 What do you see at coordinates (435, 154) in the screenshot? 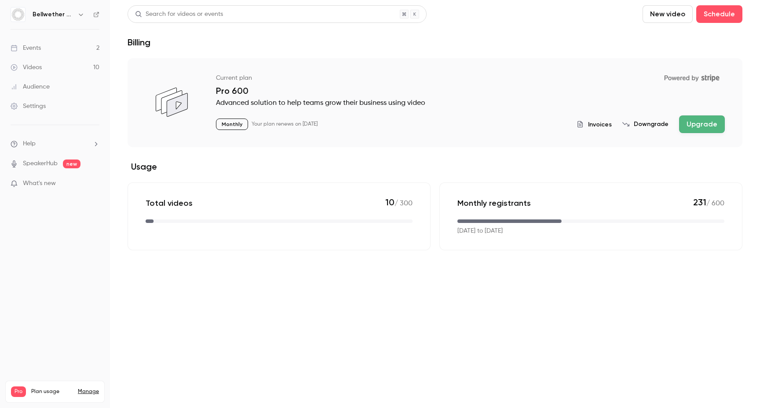
I see `section: billing` at bounding box center [435, 154].